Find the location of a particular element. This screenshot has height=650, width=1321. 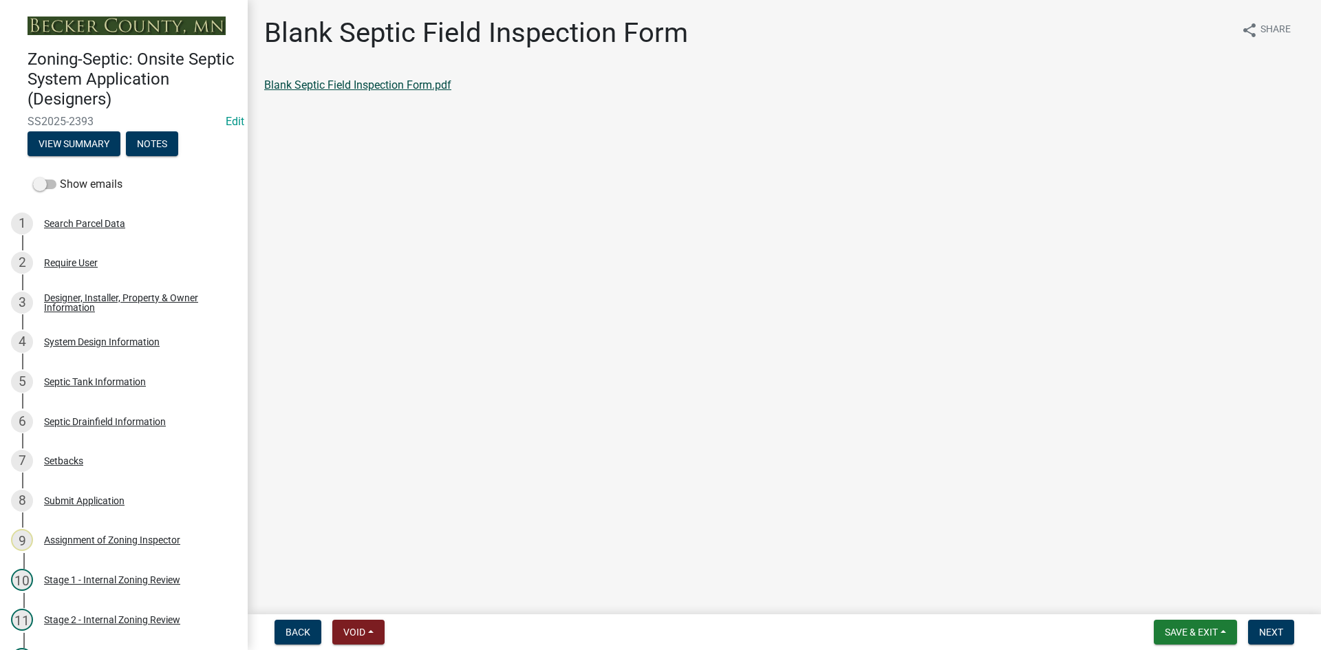

wm-modal-confirm: Summary is located at coordinates (74, 145).